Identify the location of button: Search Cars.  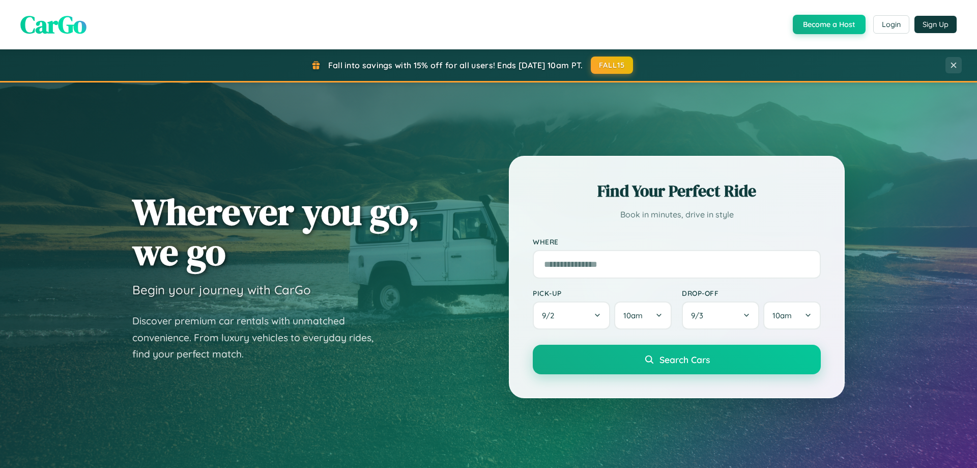
(677, 359).